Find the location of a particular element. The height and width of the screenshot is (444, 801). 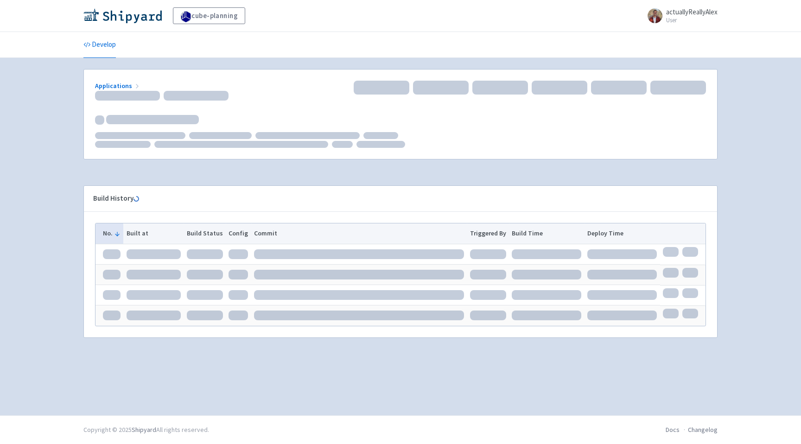

a: Develop is located at coordinates (100, 45).